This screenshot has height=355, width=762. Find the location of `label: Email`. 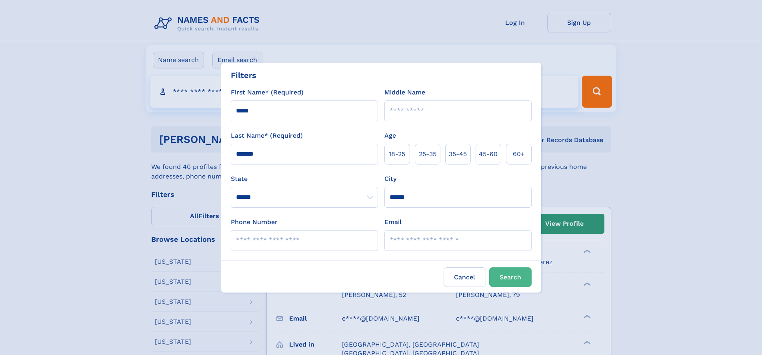

label: Email is located at coordinates (393, 222).